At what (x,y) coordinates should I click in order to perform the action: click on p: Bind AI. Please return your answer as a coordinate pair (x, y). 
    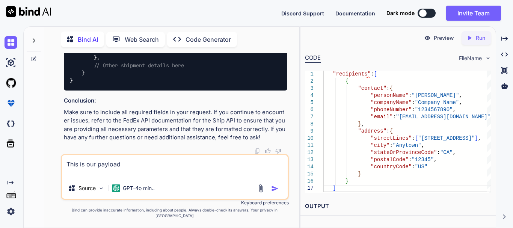
    Looking at the image, I should click on (88, 39).